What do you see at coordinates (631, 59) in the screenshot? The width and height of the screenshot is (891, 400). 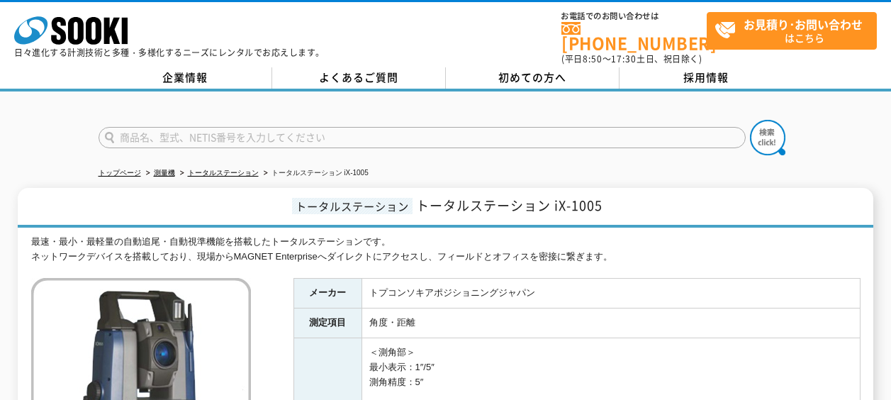 I see `span: (平日 ～ 土日、祝日除く)` at bounding box center [631, 59].